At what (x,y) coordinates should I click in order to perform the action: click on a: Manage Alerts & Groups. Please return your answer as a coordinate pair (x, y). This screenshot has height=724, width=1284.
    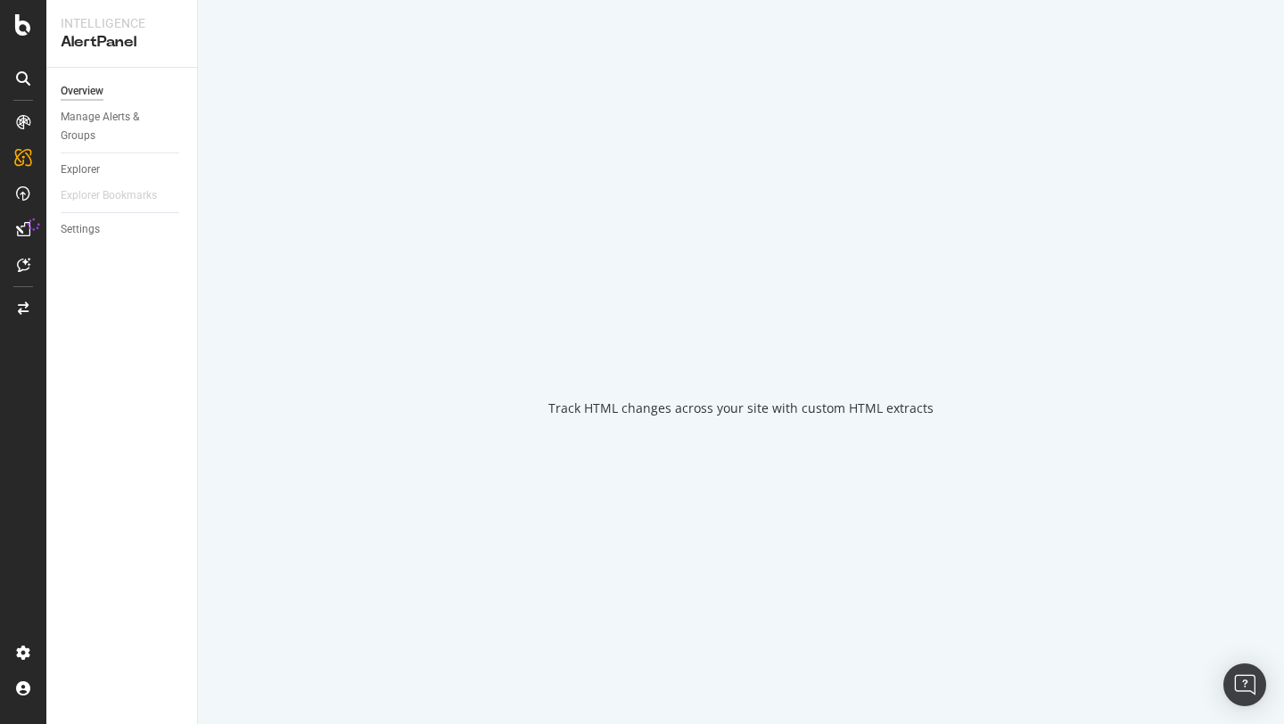
    Looking at the image, I should click on (122, 127).